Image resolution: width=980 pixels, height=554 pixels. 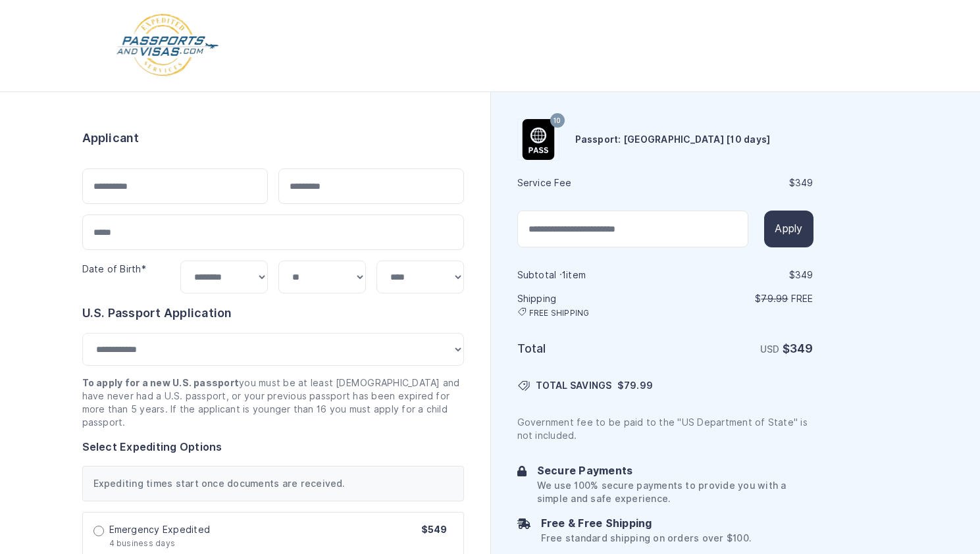 What do you see at coordinates (802, 299) in the screenshot?
I see `span: Free` at bounding box center [802, 299].